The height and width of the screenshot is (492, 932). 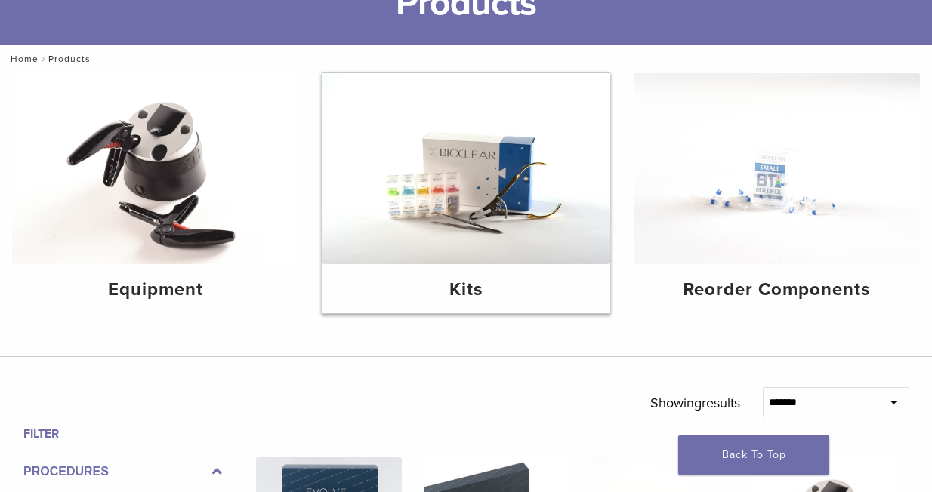 I want to click on label: Procedures, so click(x=122, y=472).